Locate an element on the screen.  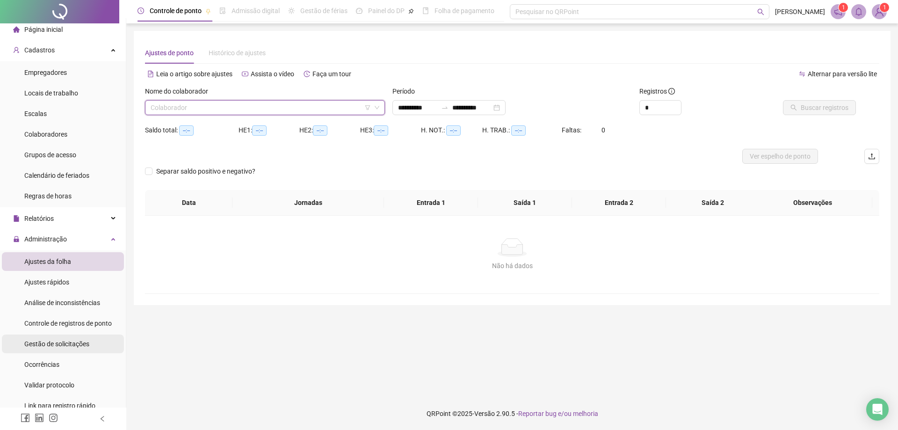
span: search is located at coordinates (760, 12).